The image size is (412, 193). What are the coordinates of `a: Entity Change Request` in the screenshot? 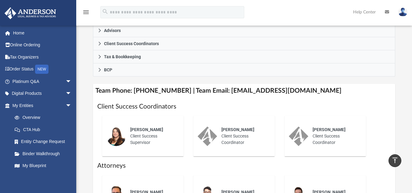 It's located at (45, 142).